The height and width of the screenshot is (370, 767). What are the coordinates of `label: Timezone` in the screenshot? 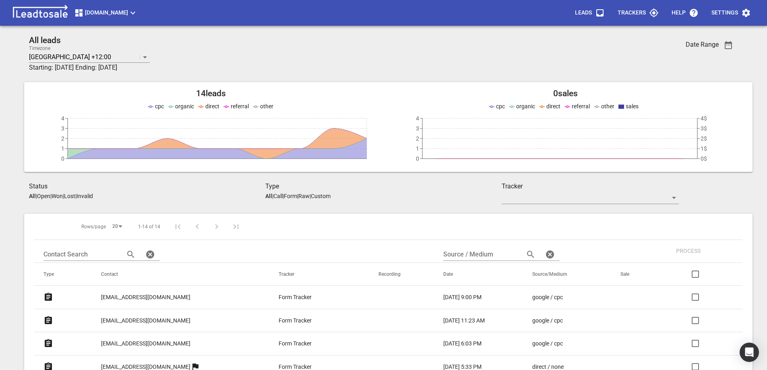 It's located at (39, 48).